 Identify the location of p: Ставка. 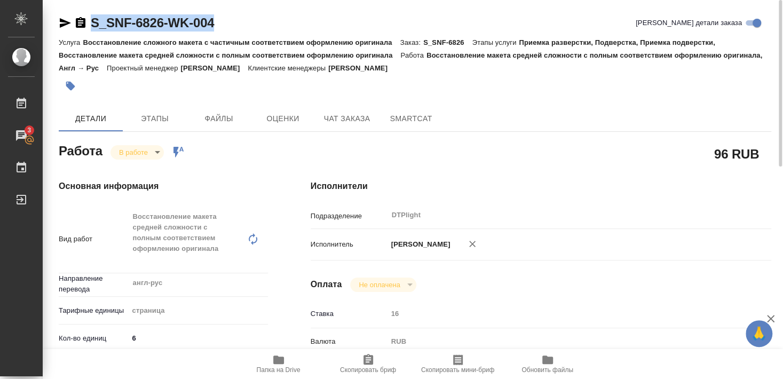
(349, 314).